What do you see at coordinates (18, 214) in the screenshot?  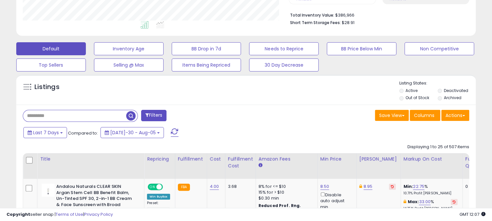 I see `strong: Copyright` at bounding box center [18, 214].